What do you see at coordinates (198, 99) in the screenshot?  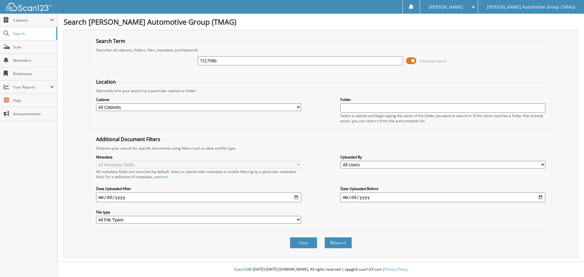 I see `label: Cabinet` at bounding box center [198, 99].